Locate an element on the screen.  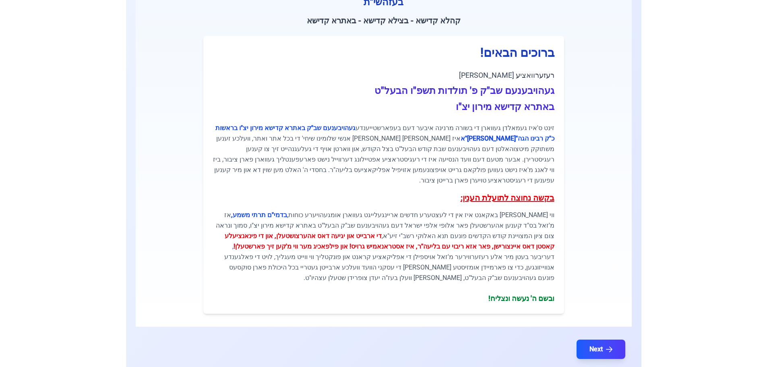
span: די ארבייט און יגיעה דאס אהערצושטעלן, און די פינאנציעלע קאסטן דאס איינצורישן, פאר אזא ריבוי עם בלי... is located at coordinates (390, 241).